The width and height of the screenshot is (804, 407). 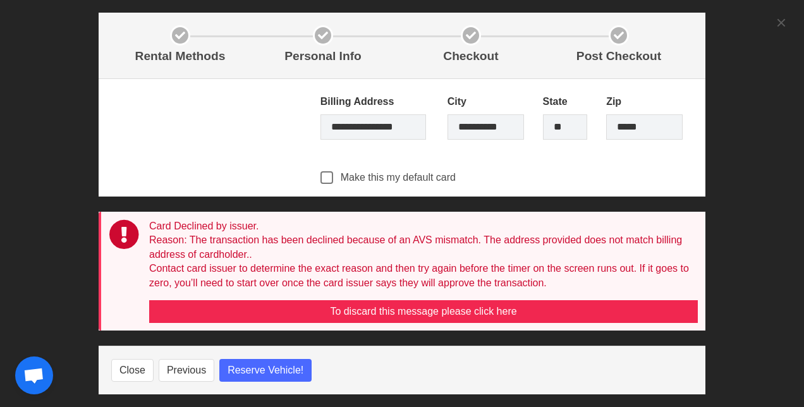 I want to click on label: Billing Address, so click(x=374, y=102).